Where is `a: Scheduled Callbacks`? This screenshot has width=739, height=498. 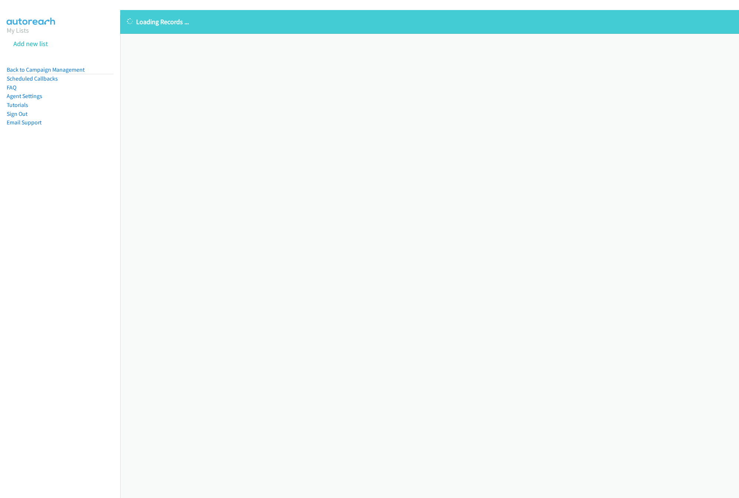 a: Scheduled Callbacks is located at coordinates (32, 78).